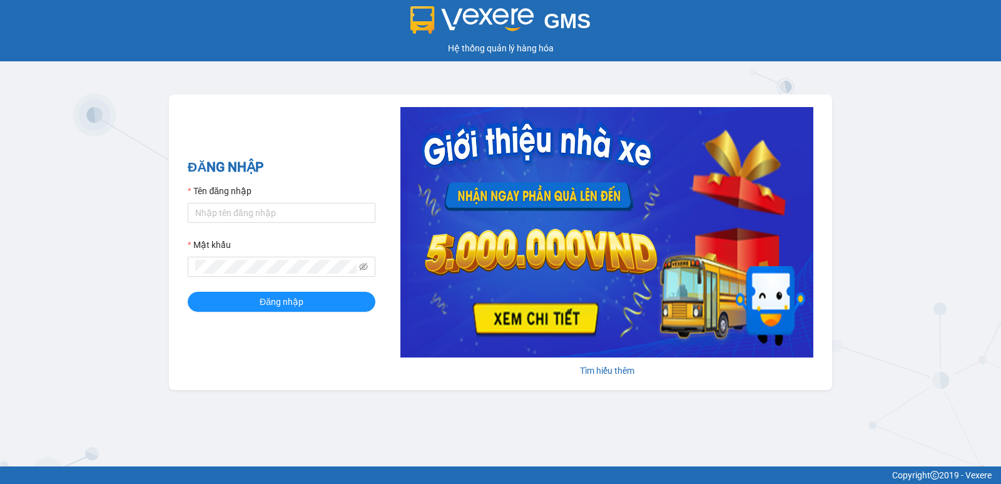 The width and height of the screenshot is (1001, 484). Describe the element at coordinates (281, 301) in the screenshot. I see `span: Đăng nhập` at that location.